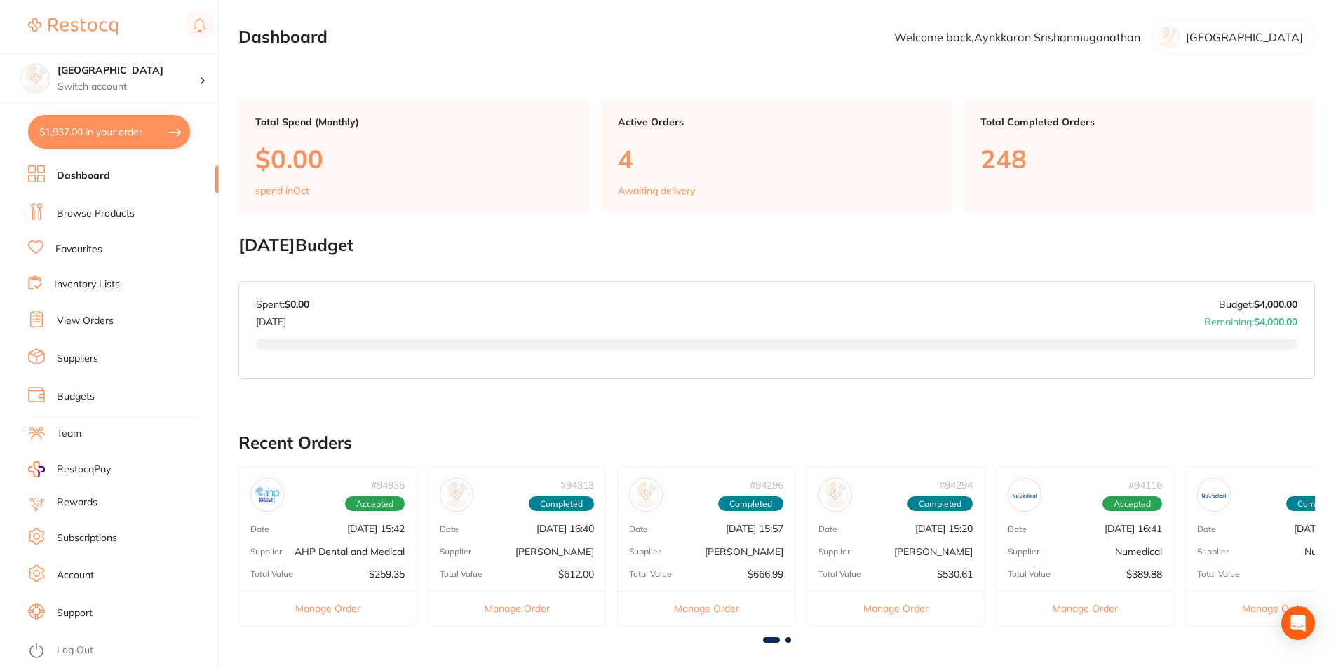 The image size is (1343, 668). I want to click on a: Subscriptions, so click(87, 539).